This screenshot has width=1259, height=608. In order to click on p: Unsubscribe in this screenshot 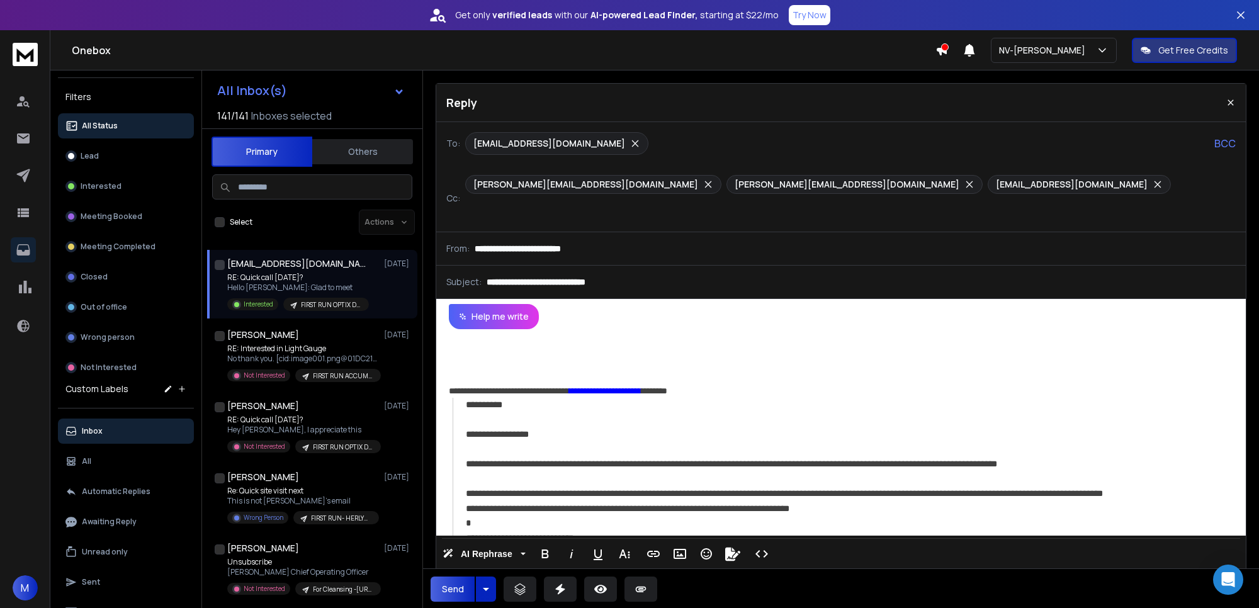, I will do `click(303, 562)`.